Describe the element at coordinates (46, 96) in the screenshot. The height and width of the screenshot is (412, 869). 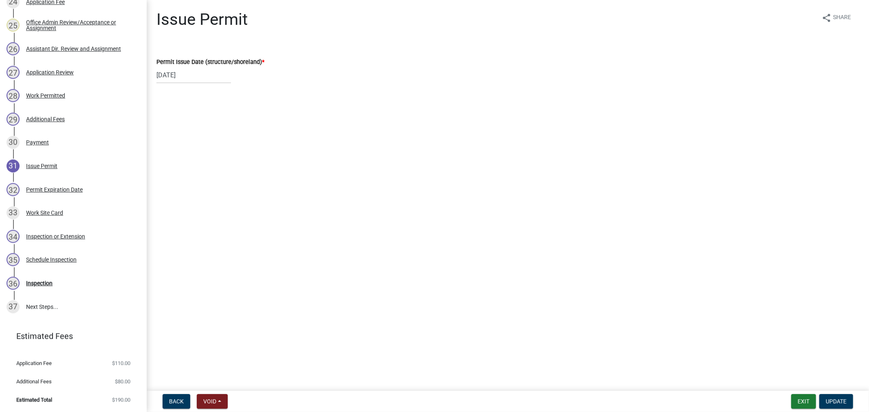
I see `div: Work Permitted` at that location.